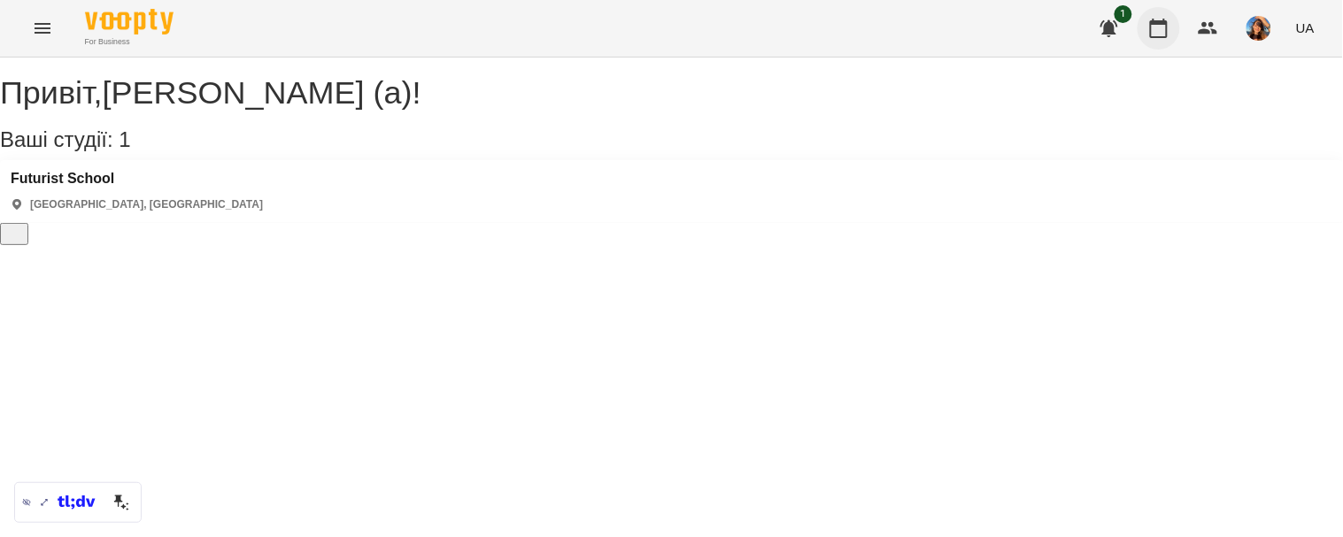 This screenshot has height=537, width=1343. What do you see at coordinates (1123, 14) in the screenshot?
I see `span: 1` at bounding box center [1123, 14].